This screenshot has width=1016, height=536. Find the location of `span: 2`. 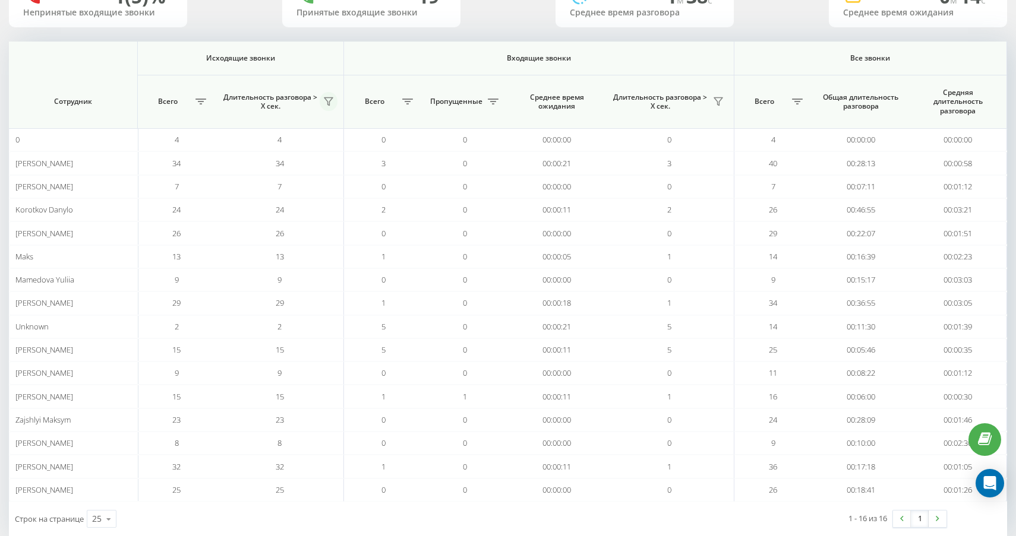

span: 2 is located at coordinates (279, 327).